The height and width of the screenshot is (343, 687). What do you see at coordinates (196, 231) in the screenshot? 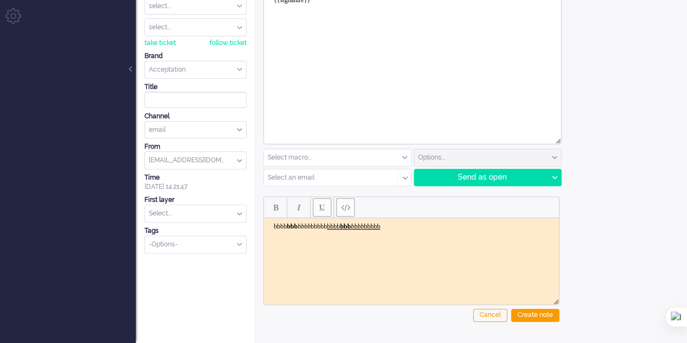
I see `div: Tags` at bounding box center [196, 231].